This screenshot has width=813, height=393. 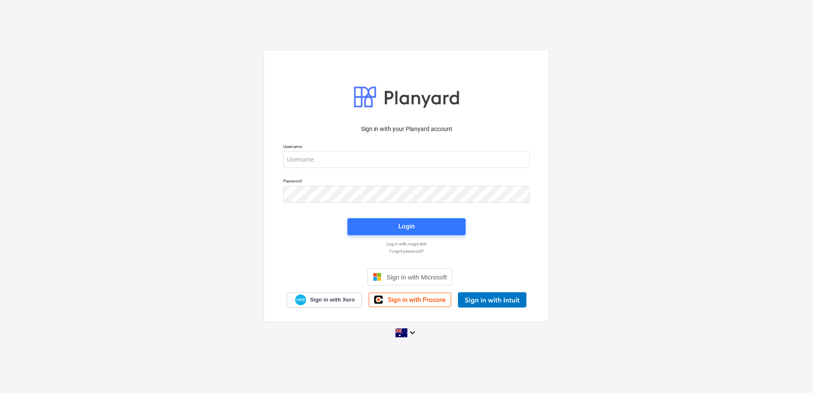 What do you see at coordinates (407, 251) in the screenshot?
I see `p: Forgot password?` at bounding box center [407, 251].